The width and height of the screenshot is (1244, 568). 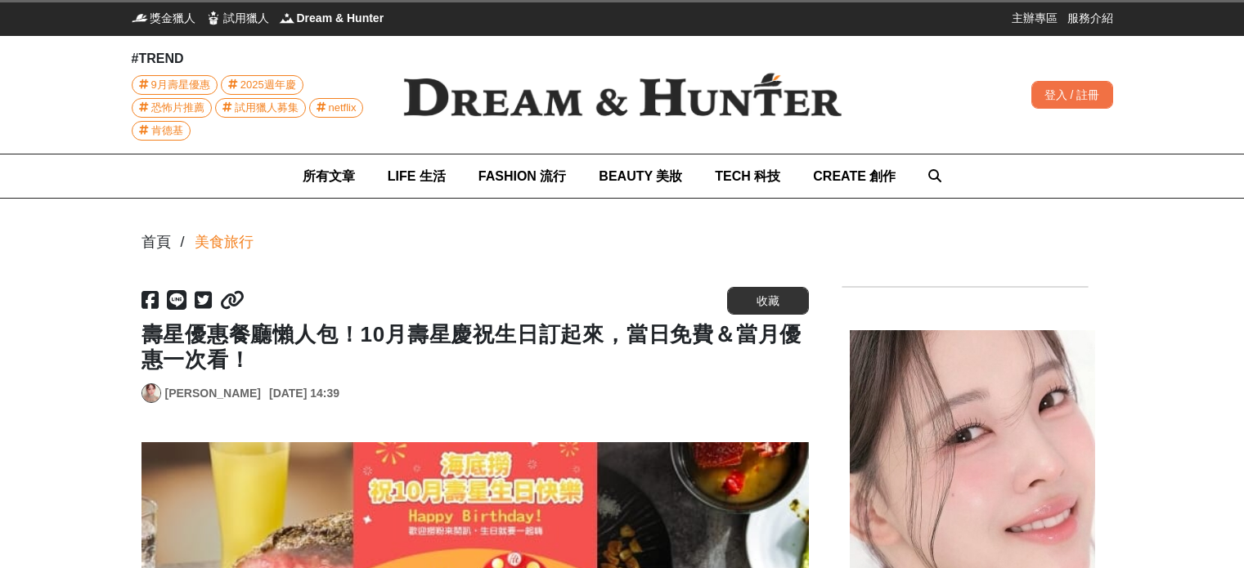 I want to click on a: 美食旅行, so click(x=224, y=242).